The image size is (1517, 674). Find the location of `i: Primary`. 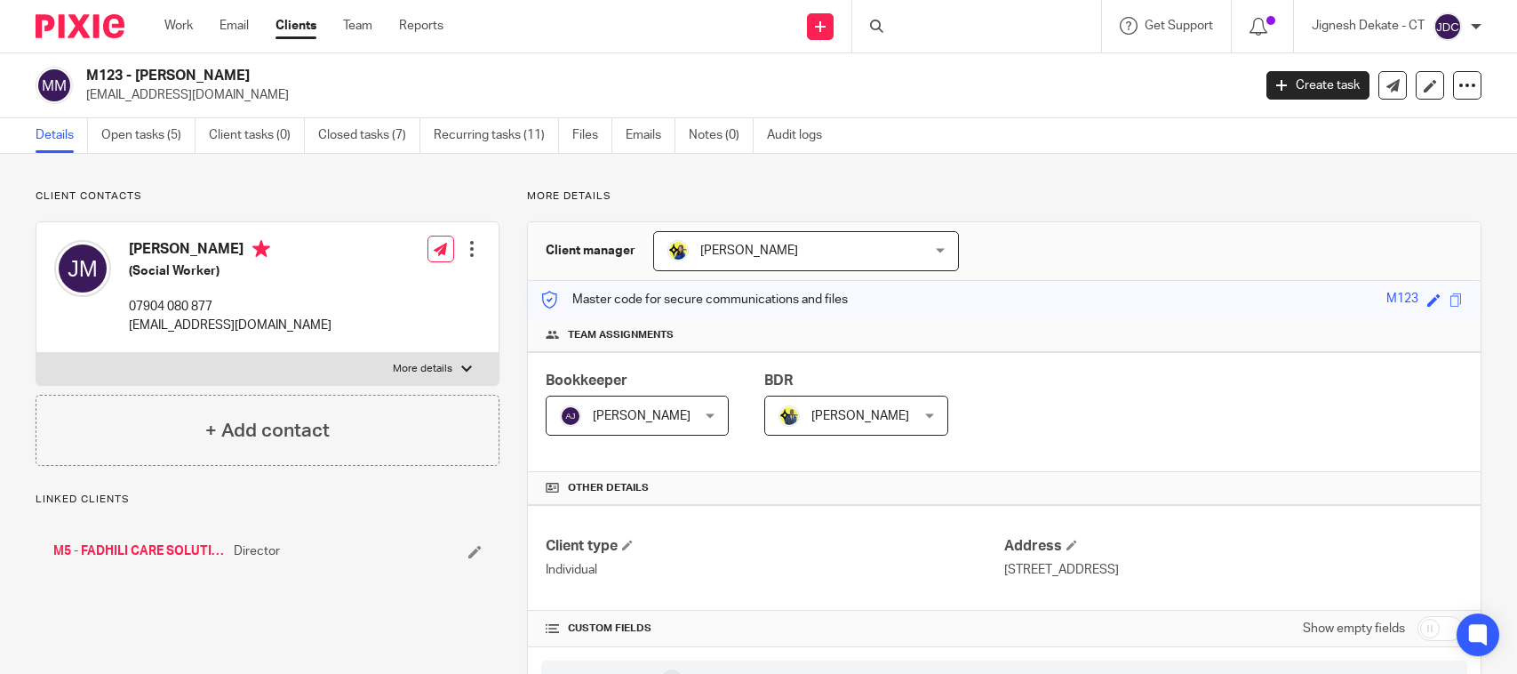

i: Primary is located at coordinates (261, 249).